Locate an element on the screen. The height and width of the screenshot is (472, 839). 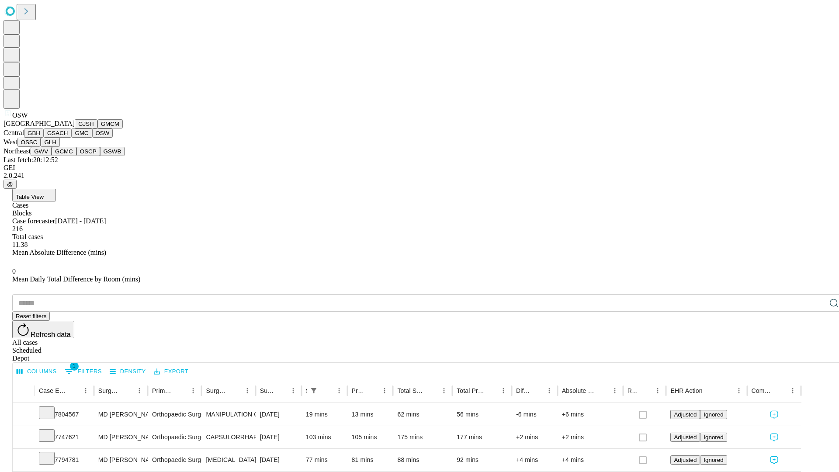
div: 88 mins is located at coordinates (423, 460).